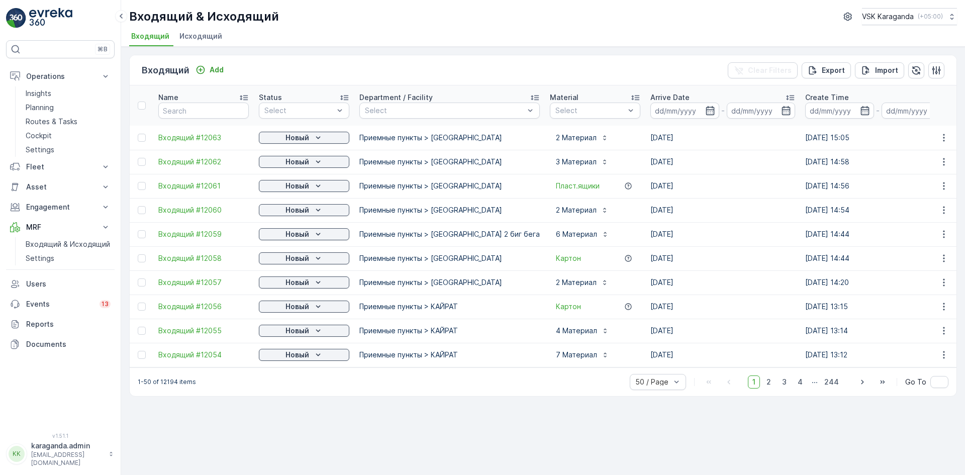  Describe the element at coordinates (201, 36) in the screenshot. I see `span: Исходящий` at that location.